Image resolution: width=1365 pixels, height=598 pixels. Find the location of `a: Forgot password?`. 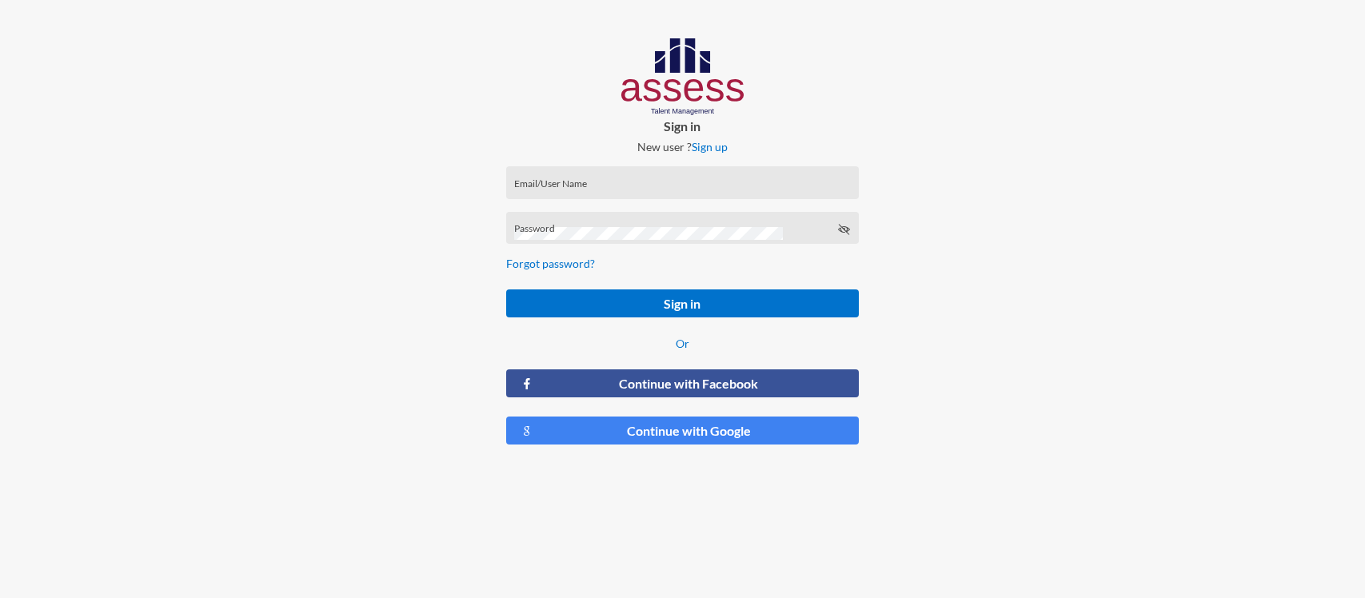

a: Forgot password? is located at coordinates (550, 263).